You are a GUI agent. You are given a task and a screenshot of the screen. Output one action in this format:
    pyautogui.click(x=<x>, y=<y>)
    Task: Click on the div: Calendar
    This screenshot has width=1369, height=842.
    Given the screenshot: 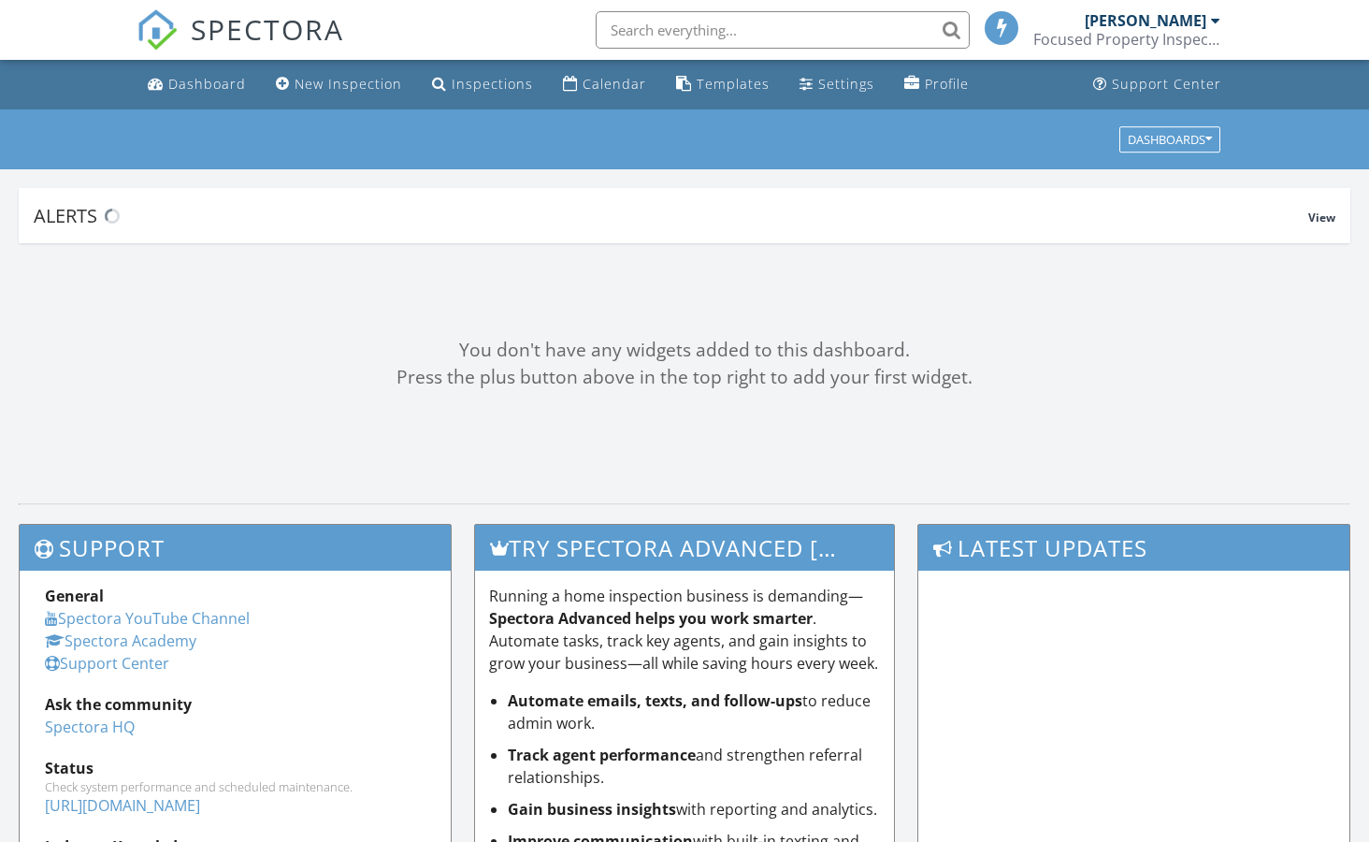 What is the action you would take?
    pyautogui.click(x=614, y=83)
    